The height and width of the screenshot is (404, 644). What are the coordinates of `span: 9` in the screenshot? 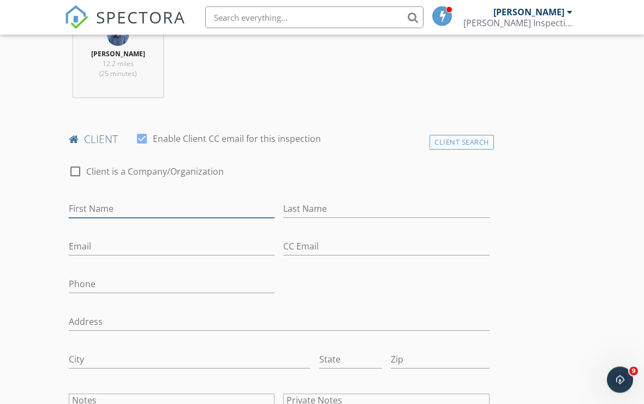 It's located at (634, 371).